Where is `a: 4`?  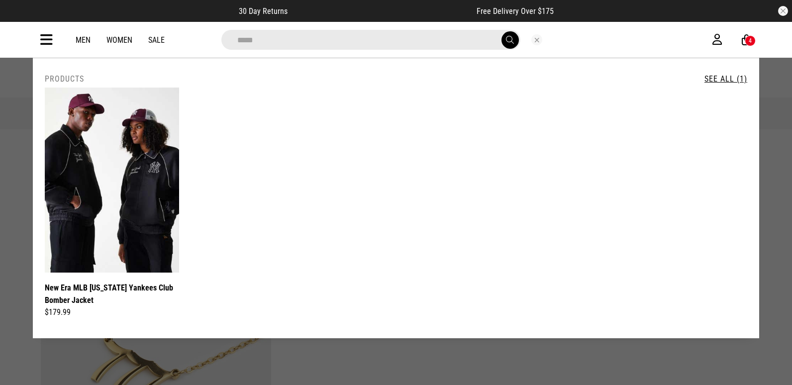 a: 4 is located at coordinates (746, 40).